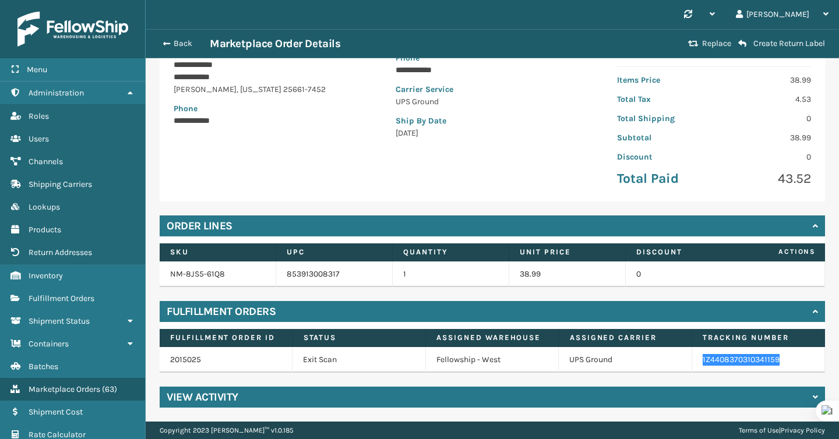 The image size is (839, 439). Describe the element at coordinates (766, 179) in the screenshot. I see `p: 43.52` at that location.